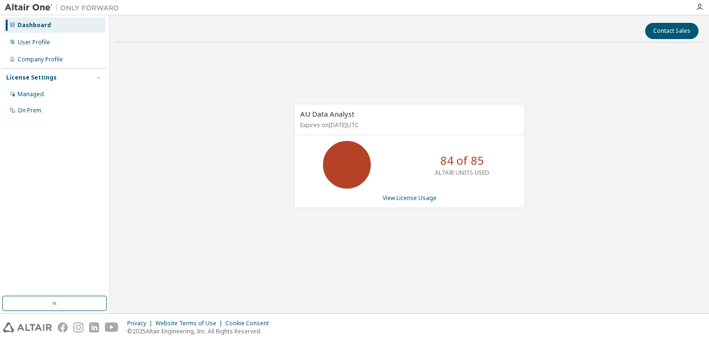  Describe the element at coordinates (78, 327) in the screenshot. I see `img: instagram.svg` at that location.